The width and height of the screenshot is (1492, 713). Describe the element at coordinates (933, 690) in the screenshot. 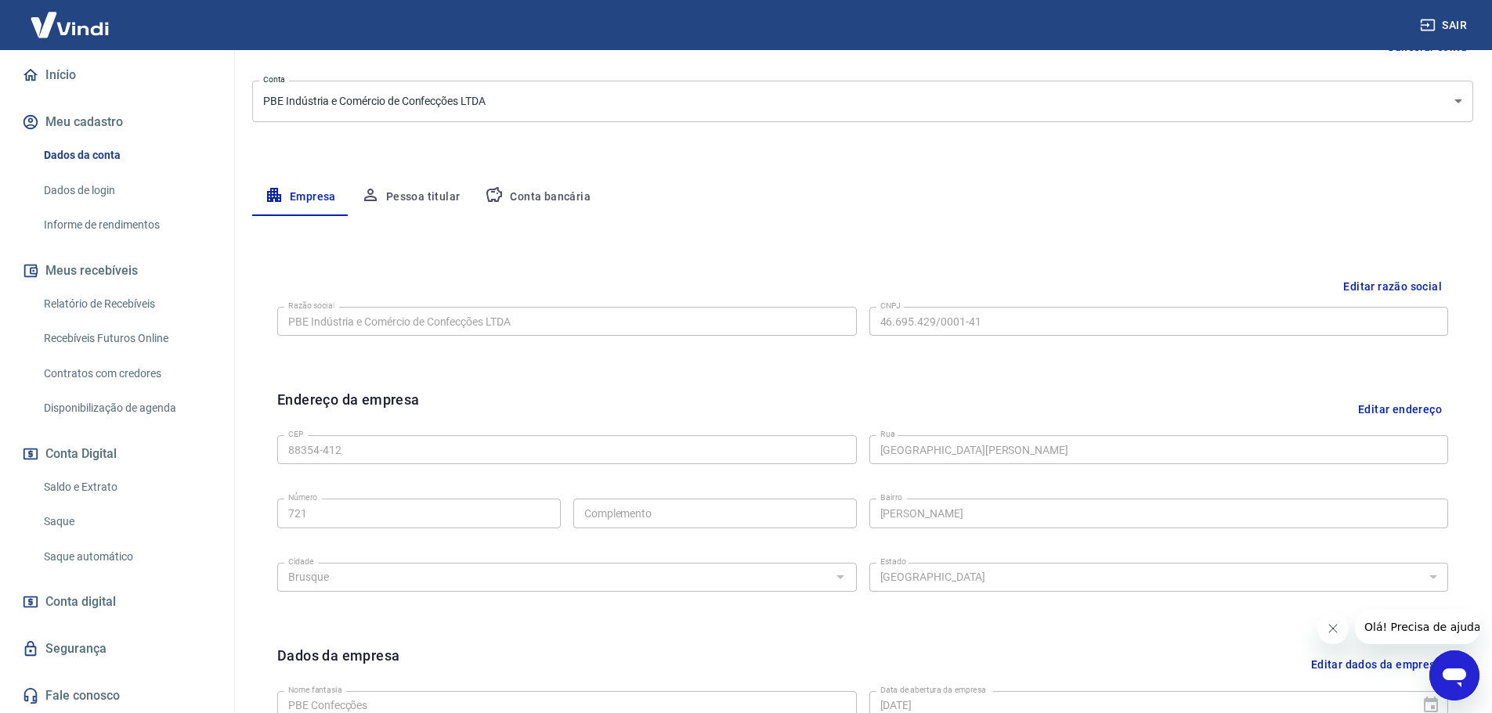

I see `label: Data de abertura da empresa` at that location.